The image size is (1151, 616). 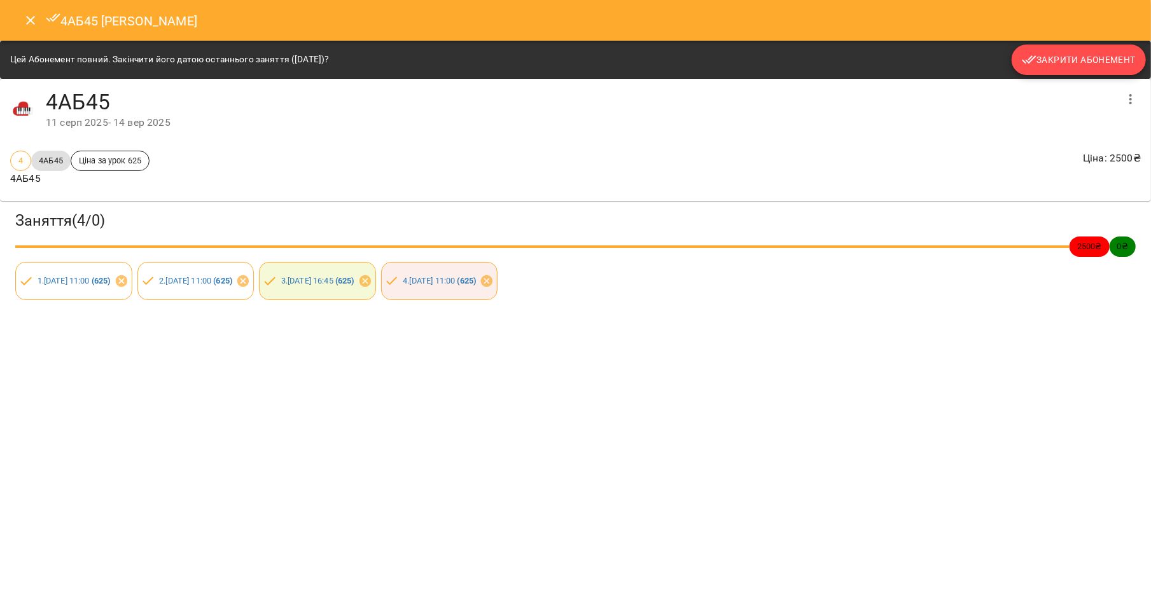 What do you see at coordinates (1122, 246) in the screenshot?
I see `span: 0 ₴` at bounding box center [1122, 246].